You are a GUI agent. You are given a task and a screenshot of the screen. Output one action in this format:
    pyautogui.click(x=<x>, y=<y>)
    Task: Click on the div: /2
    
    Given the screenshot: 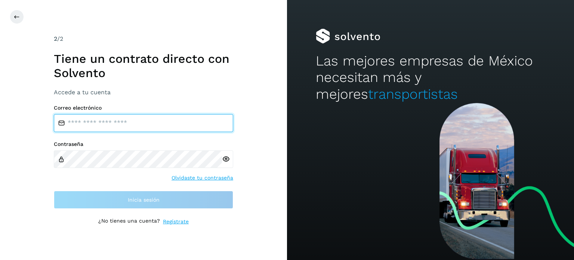 What is the action you would take?
    pyautogui.click(x=144, y=39)
    